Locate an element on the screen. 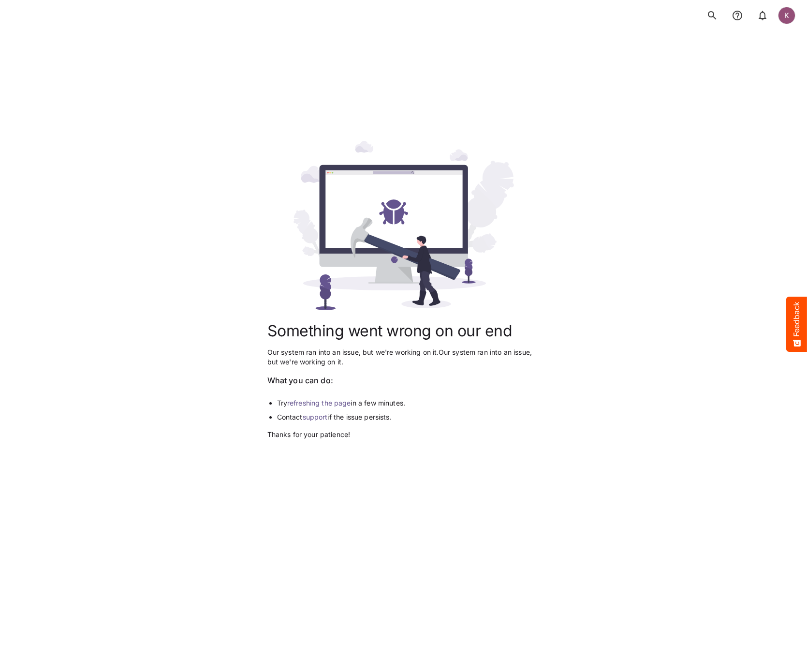  a: refreshing the page is located at coordinates (319, 402).